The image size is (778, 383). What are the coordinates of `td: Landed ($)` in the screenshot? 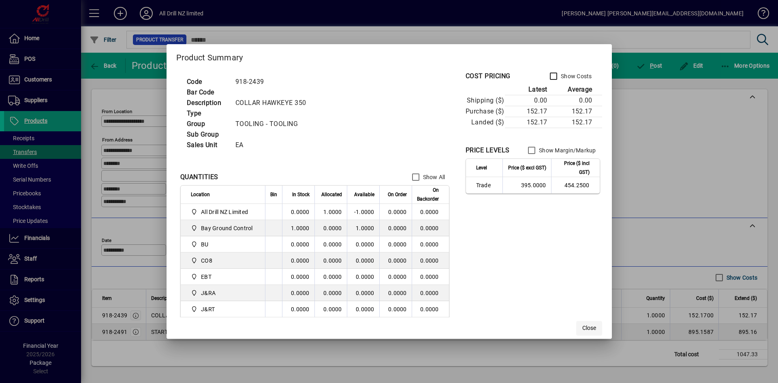 It's located at (485, 122).